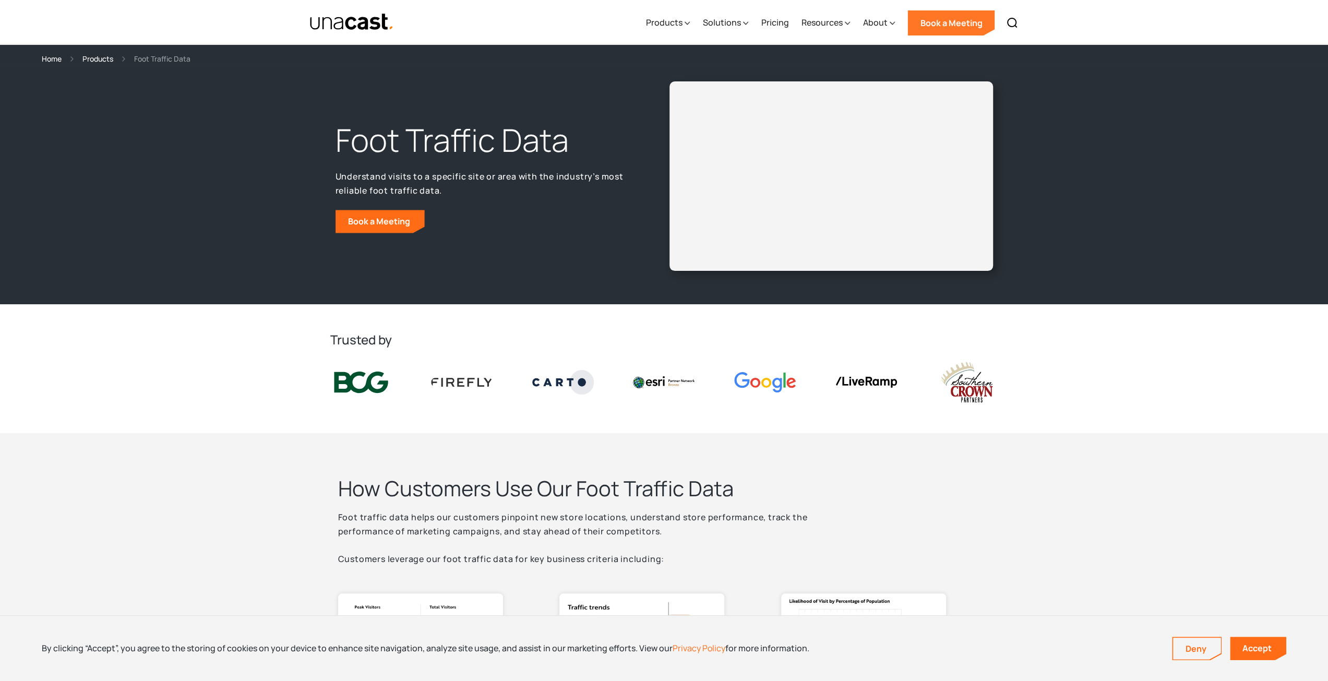  I want to click on h2: How Customers Use Our Foot Traffic Data, so click(599, 488).